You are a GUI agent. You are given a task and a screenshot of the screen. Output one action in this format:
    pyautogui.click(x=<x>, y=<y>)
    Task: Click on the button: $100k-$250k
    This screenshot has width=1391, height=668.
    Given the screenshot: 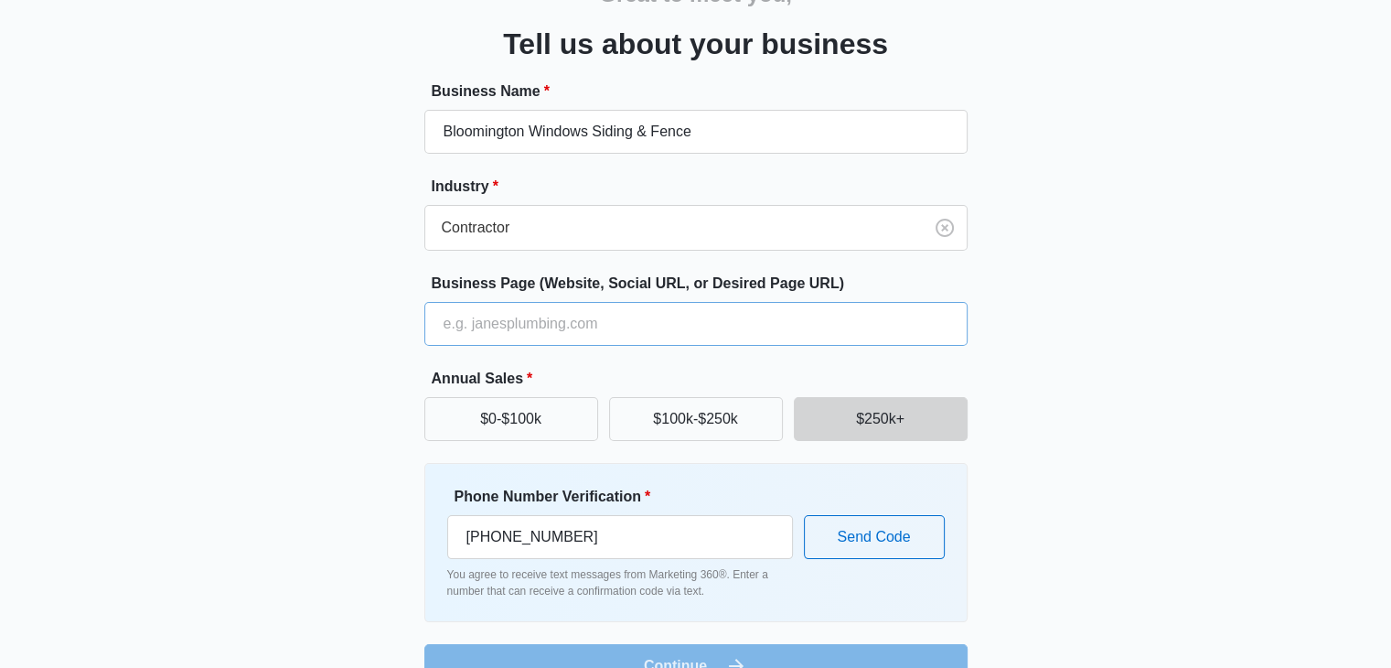 What is the action you would take?
    pyautogui.click(x=696, y=419)
    